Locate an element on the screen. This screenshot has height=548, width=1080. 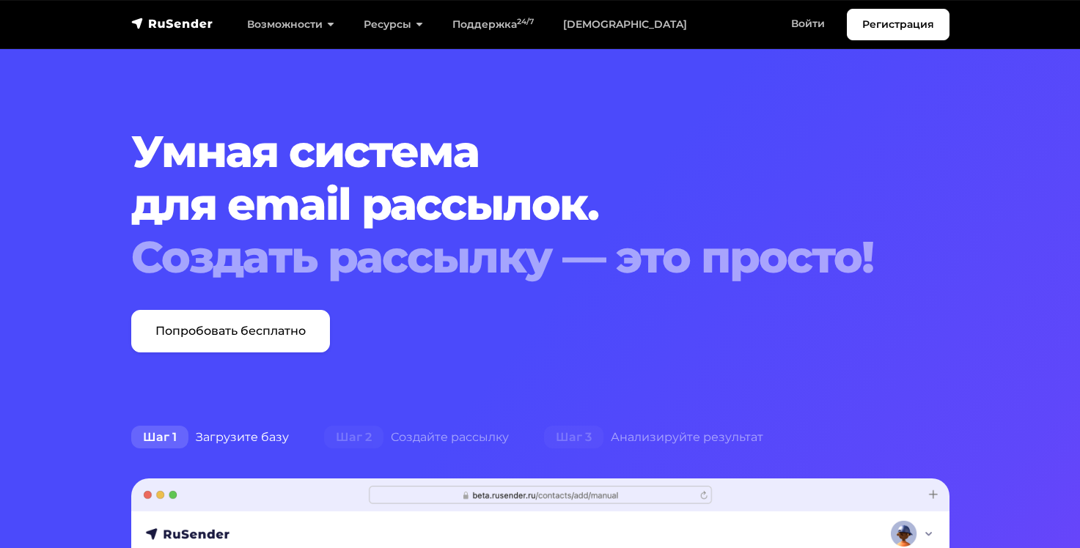
div: Создайте рассылку is located at coordinates (416, 438).